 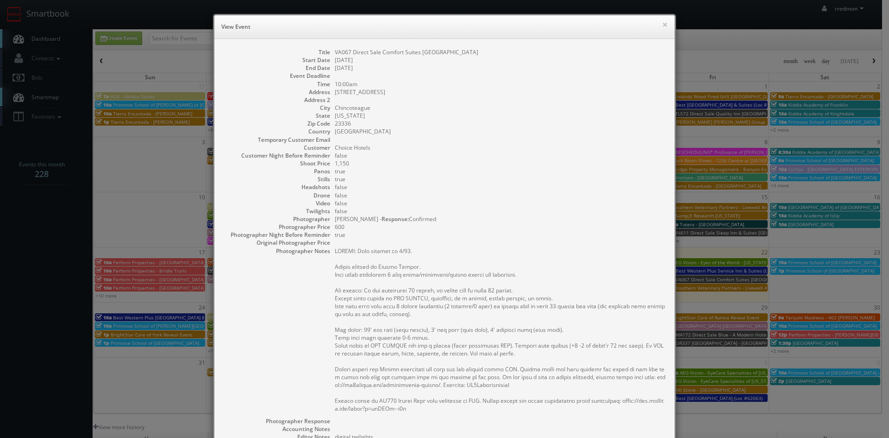 What do you see at coordinates (277, 171) in the screenshot?
I see `dt: Panos` at bounding box center [277, 171].